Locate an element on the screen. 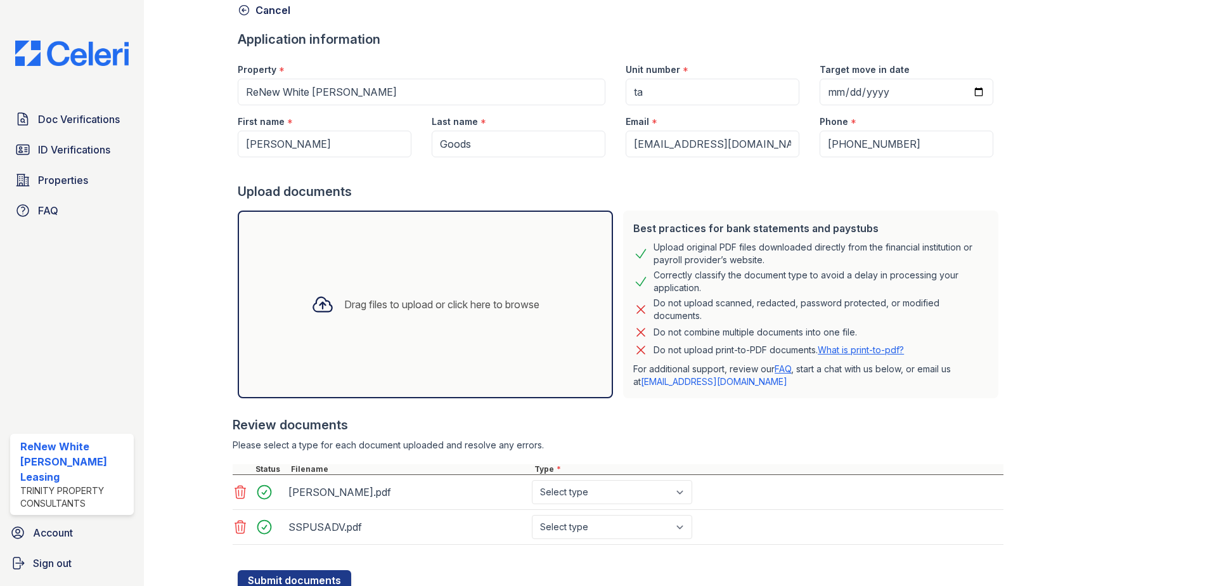 Image resolution: width=1212 pixels, height=586 pixels. a: Cancel is located at coordinates (264, 10).